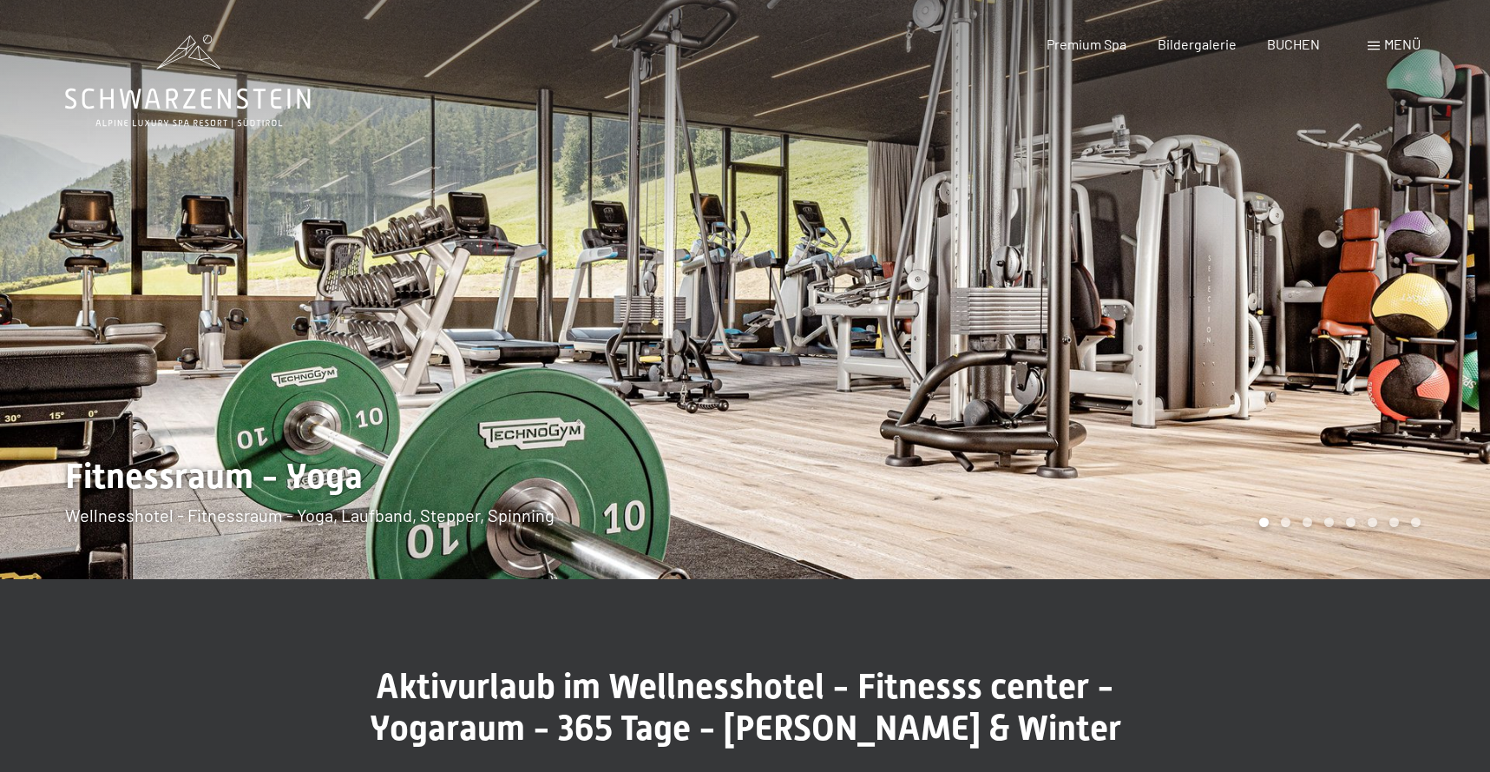 Image resolution: width=1490 pixels, height=772 pixels. I want to click on div: Carousel Page 6, so click(1372, 522).